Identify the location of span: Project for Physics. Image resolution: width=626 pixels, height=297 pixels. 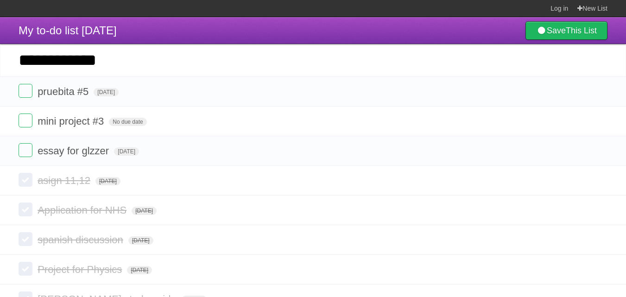
(81, 269).